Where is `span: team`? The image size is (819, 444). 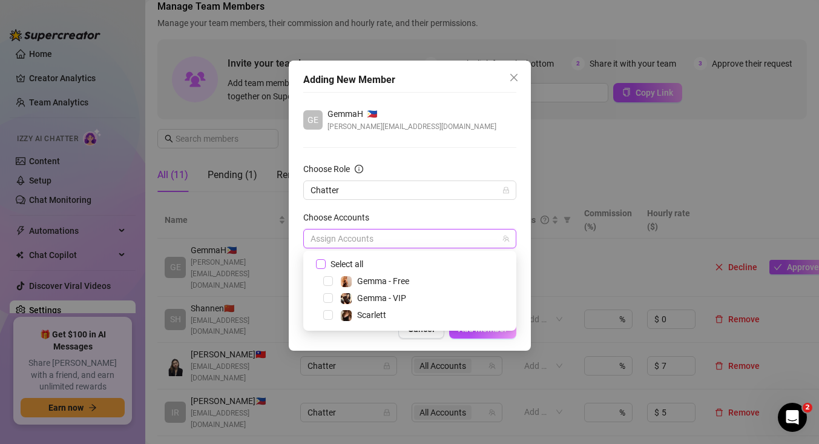 span: team is located at coordinates (506, 238).